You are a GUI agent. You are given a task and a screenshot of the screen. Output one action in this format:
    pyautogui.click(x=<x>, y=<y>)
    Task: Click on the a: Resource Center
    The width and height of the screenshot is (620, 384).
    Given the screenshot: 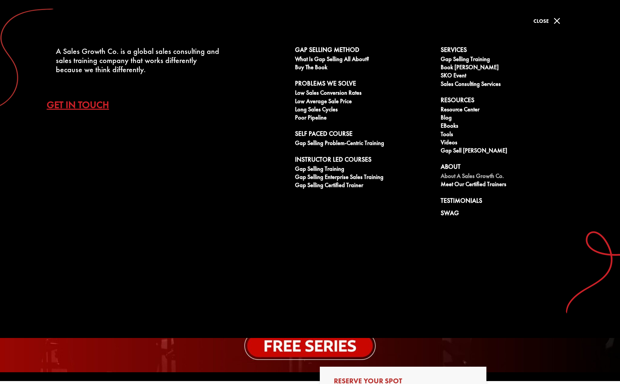 What is the action you would take?
    pyautogui.click(x=510, y=110)
    